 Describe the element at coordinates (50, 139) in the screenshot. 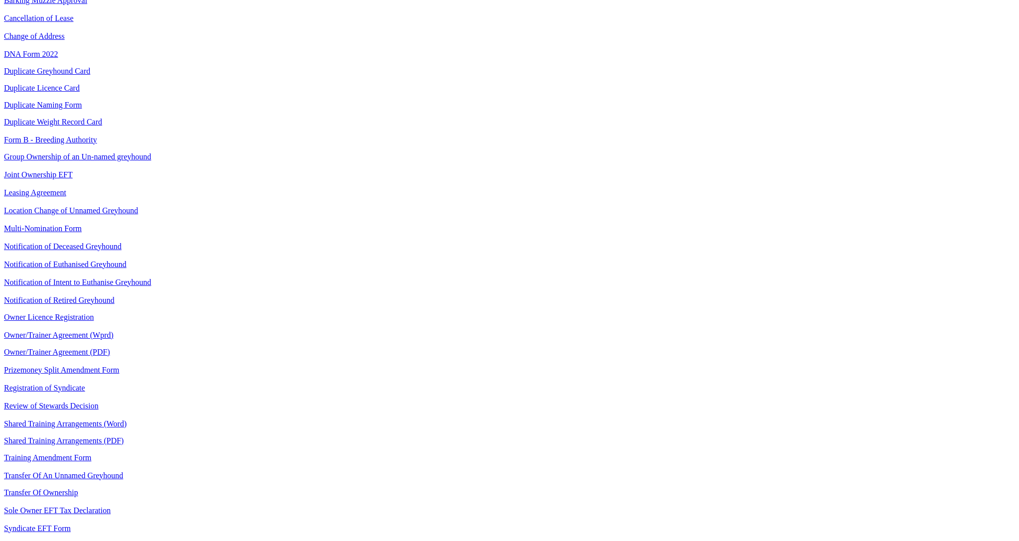

I see `a: Form B - Breeding Authority` at that location.